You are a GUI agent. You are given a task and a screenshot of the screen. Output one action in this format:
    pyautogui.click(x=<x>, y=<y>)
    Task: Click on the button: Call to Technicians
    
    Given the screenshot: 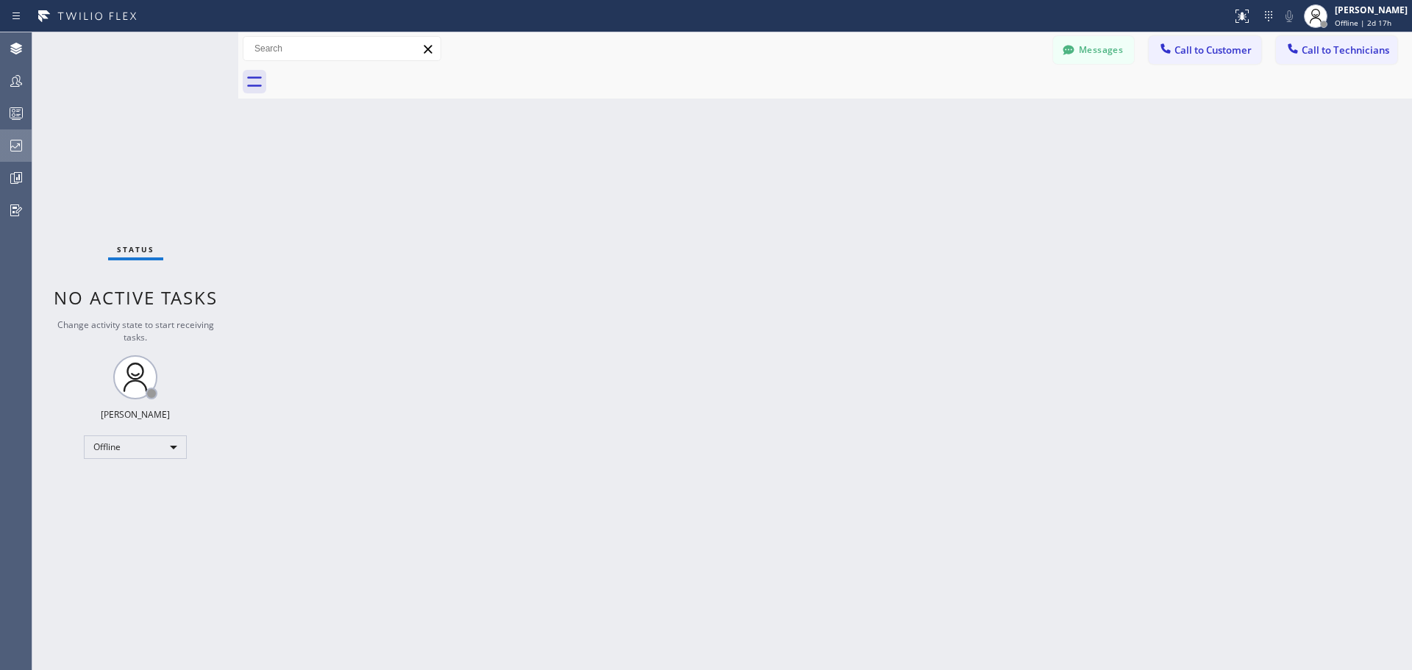 What is the action you would take?
    pyautogui.click(x=1336, y=50)
    